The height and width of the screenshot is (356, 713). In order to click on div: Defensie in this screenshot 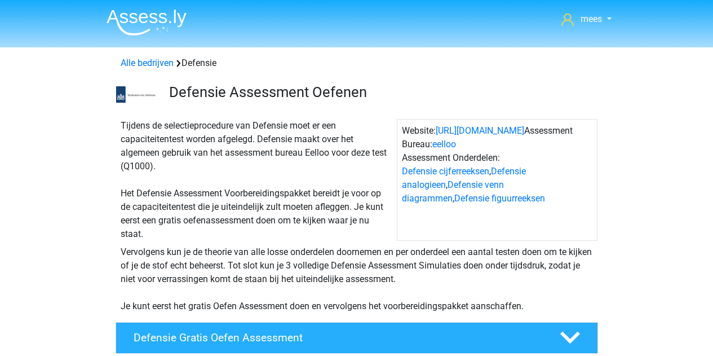, I will do `click(357, 63)`.